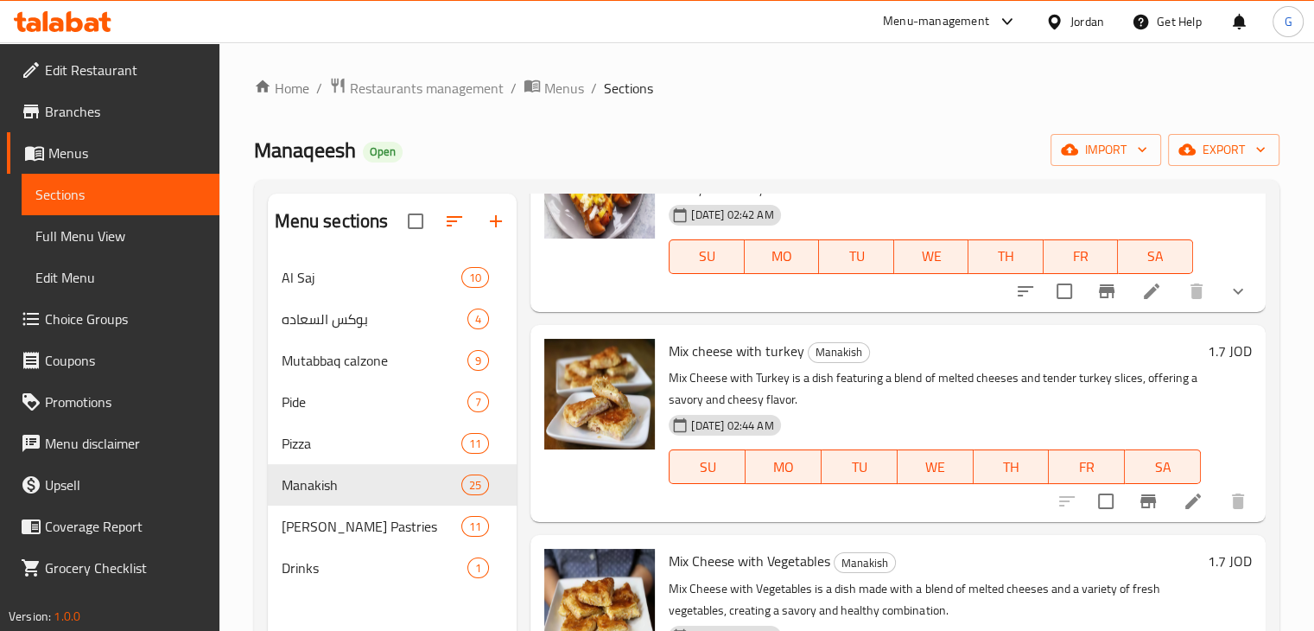 Image resolution: width=1314 pixels, height=631 pixels. What do you see at coordinates (371, 526) in the screenshot?
I see `div: Shamia Pastries` at bounding box center [371, 526].